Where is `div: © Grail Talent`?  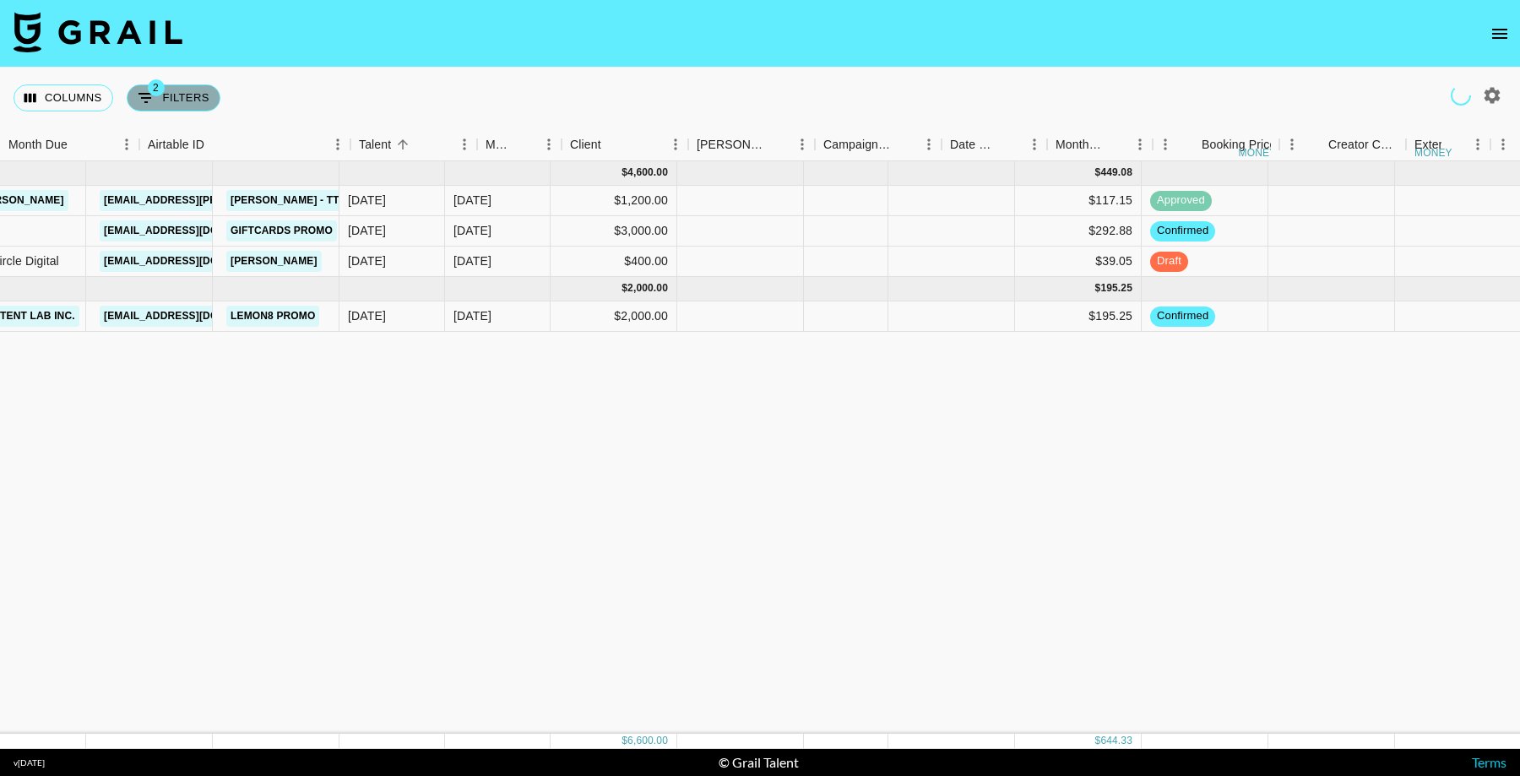 div: © Grail Talent is located at coordinates (759, 763).